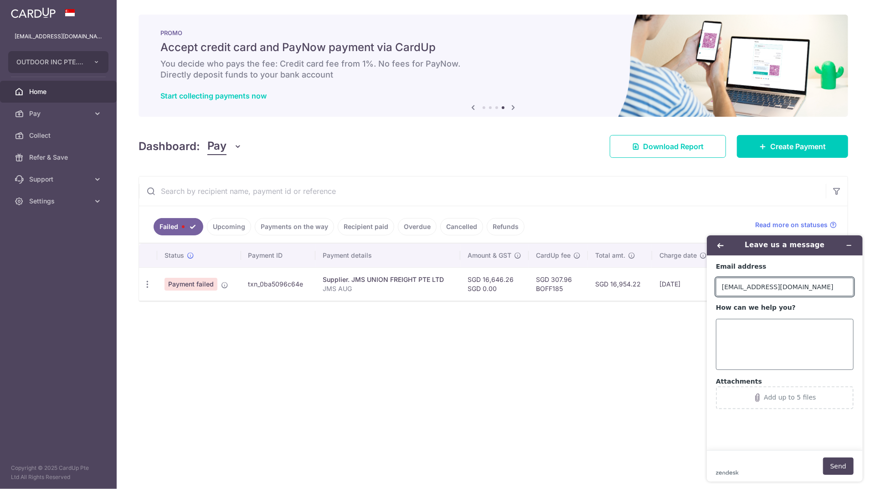  Describe the element at coordinates (388, 289) in the screenshot. I see `p: JMS AUG` at that location.